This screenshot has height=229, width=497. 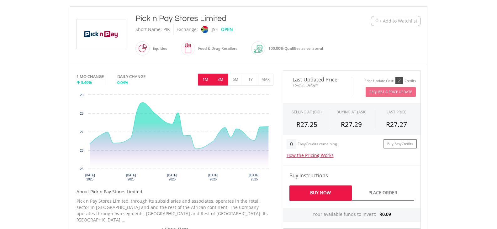 What do you see at coordinates (352, 215) in the screenshot?
I see `div: Your available funds to invest:` at bounding box center [352, 215].